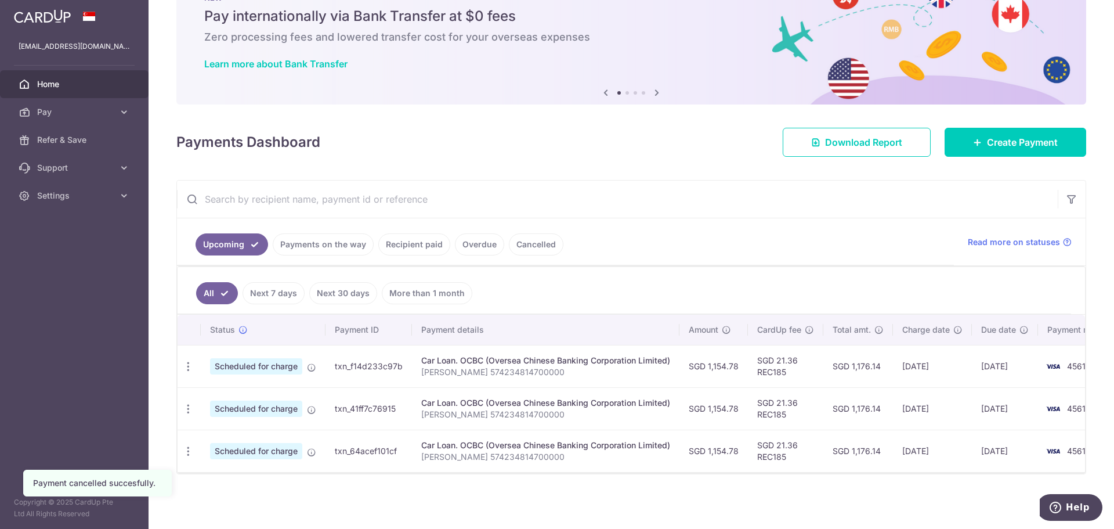 The width and height of the screenshot is (1114, 529). I want to click on h6: Zero processing fees and lowered transfer cost for your overseas expenses, so click(631, 37).